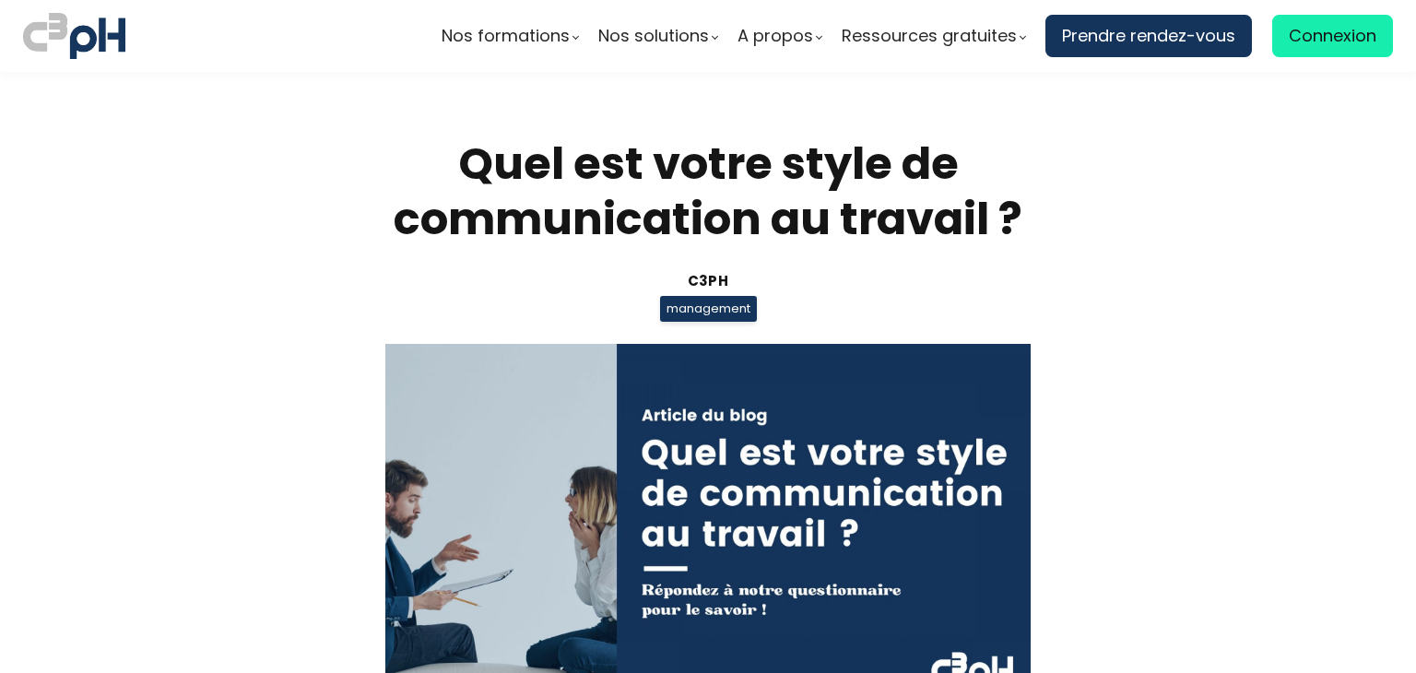 The height and width of the screenshot is (673, 1416). What do you see at coordinates (1148, 36) in the screenshot?
I see `a: Prendre rendez-vous` at bounding box center [1148, 36].